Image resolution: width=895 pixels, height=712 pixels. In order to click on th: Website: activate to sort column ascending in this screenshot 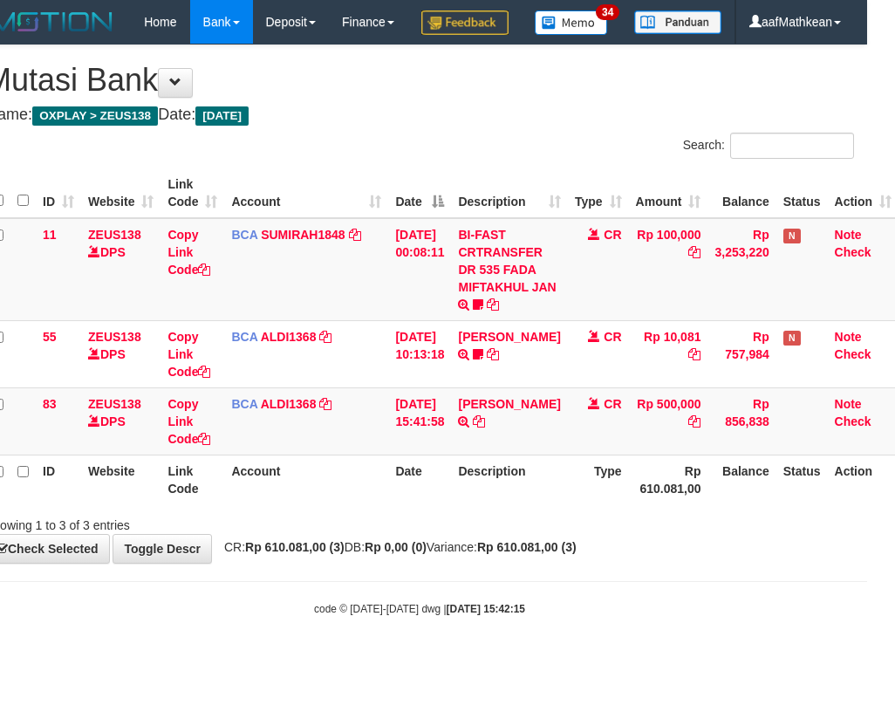, I will do `click(120, 193)`.